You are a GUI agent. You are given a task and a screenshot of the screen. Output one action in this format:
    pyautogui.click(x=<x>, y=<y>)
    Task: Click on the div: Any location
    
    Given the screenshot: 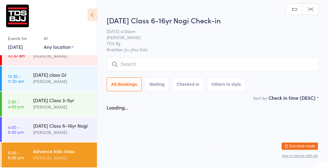 What is the action you would take?
    pyautogui.click(x=59, y=47)
    